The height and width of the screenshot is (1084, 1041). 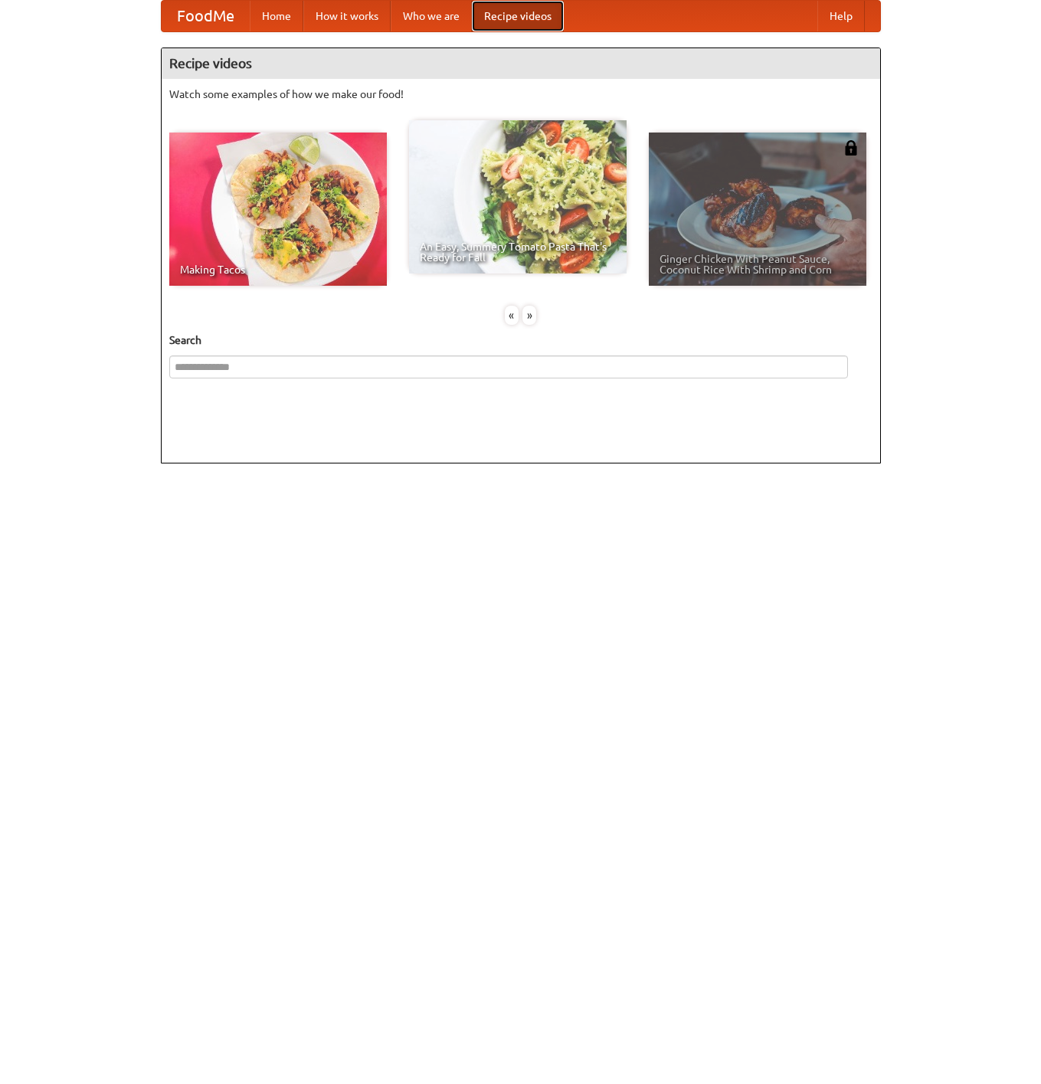 What do you see at coordinates (521, 340) in the screenshot?
I see `h5: Search` at bounding box center [521, 340].